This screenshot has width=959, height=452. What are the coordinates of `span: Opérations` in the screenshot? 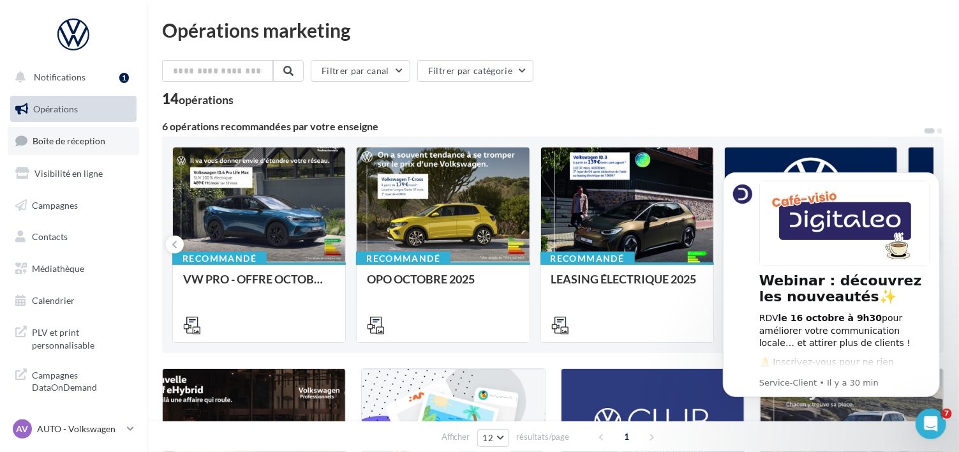 It's located at (56, 108).